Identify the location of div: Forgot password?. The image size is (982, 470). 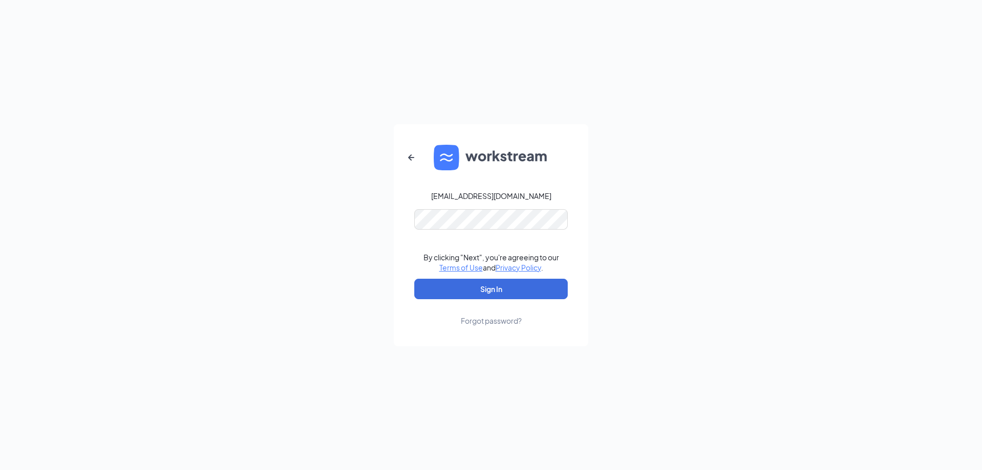
(491, 321).